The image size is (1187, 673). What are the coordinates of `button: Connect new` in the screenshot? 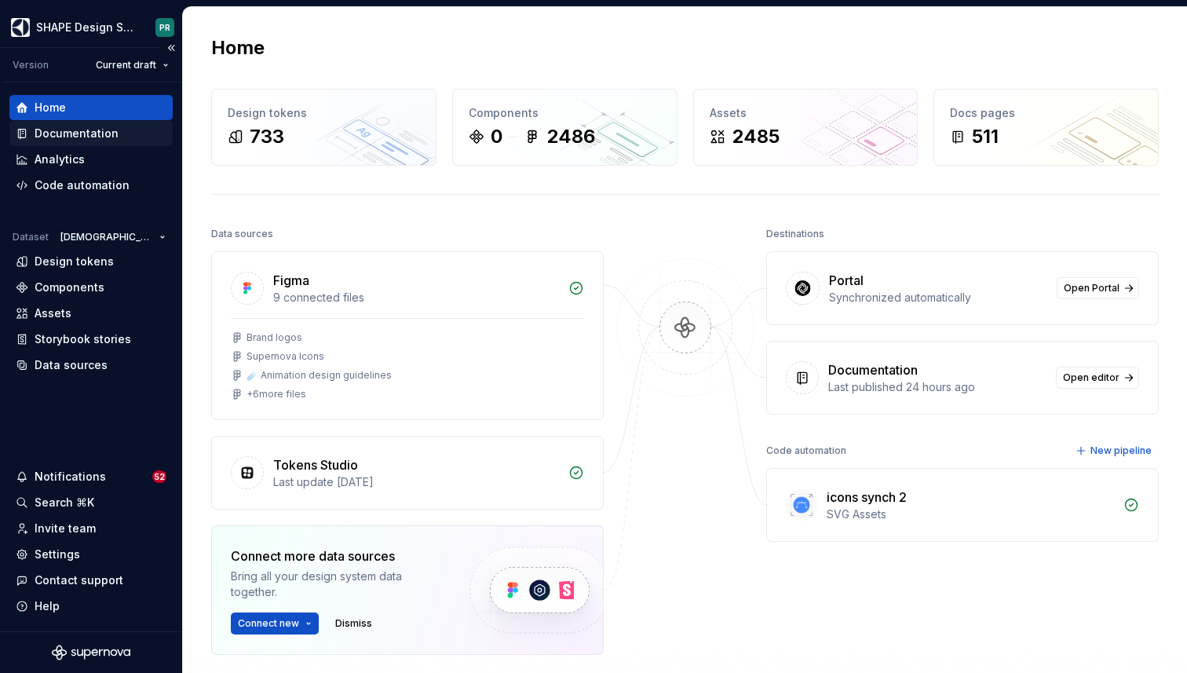 It's located at (275, 623).